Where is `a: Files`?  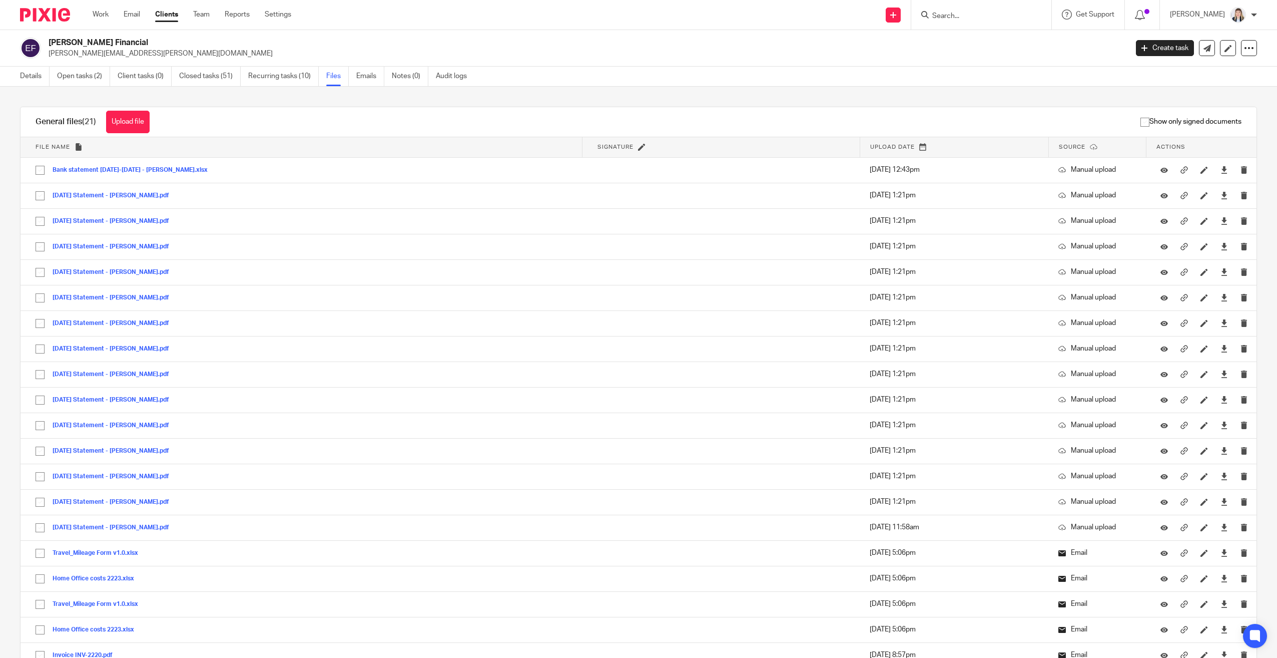 a: Files is located at coordinates (337, 76).